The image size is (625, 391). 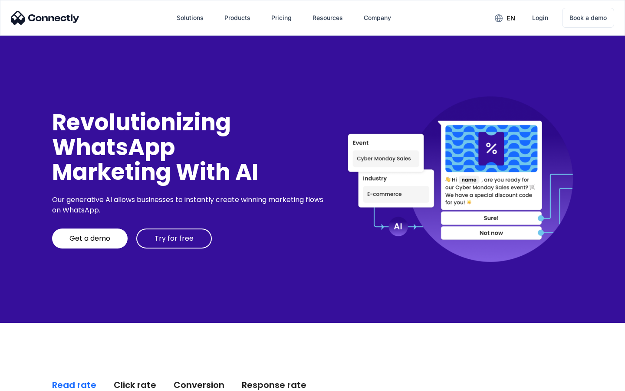 What do you see at coordinates (199, 384) in the screenshot?
I see `div: Conversion` at bounding box center [199, 384].